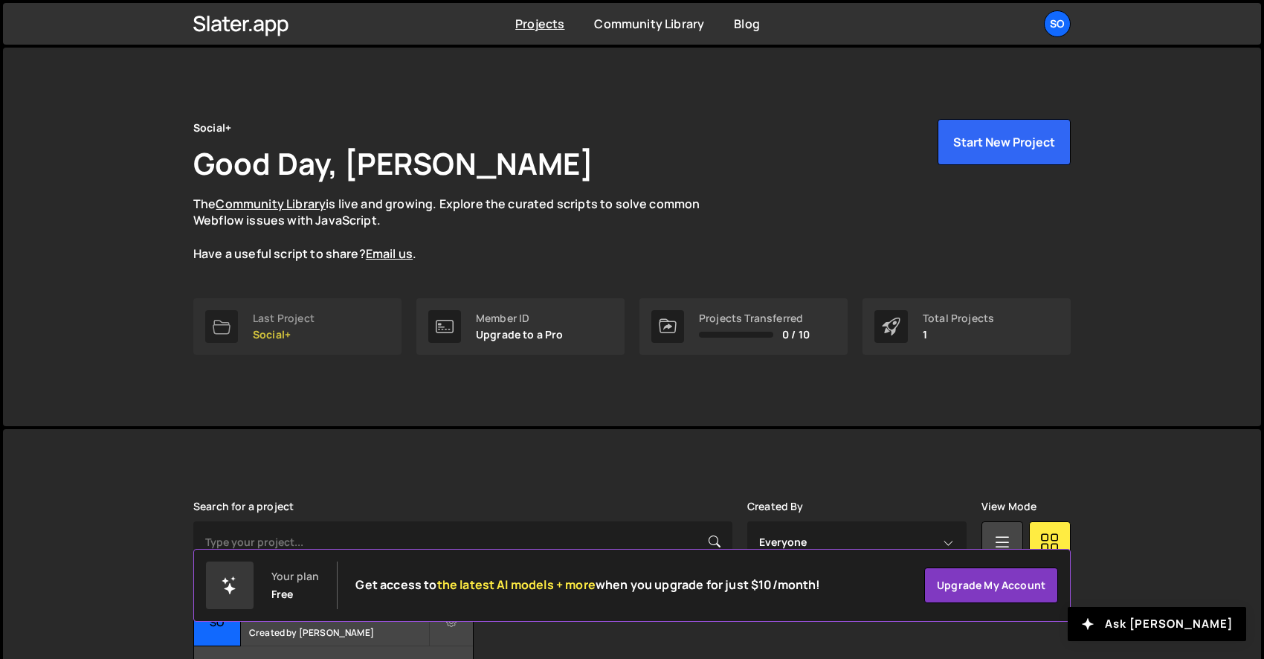  Describe the element at coordinates (754, 318) in the screenshot. I see `div: Projects Transferred` at that location.